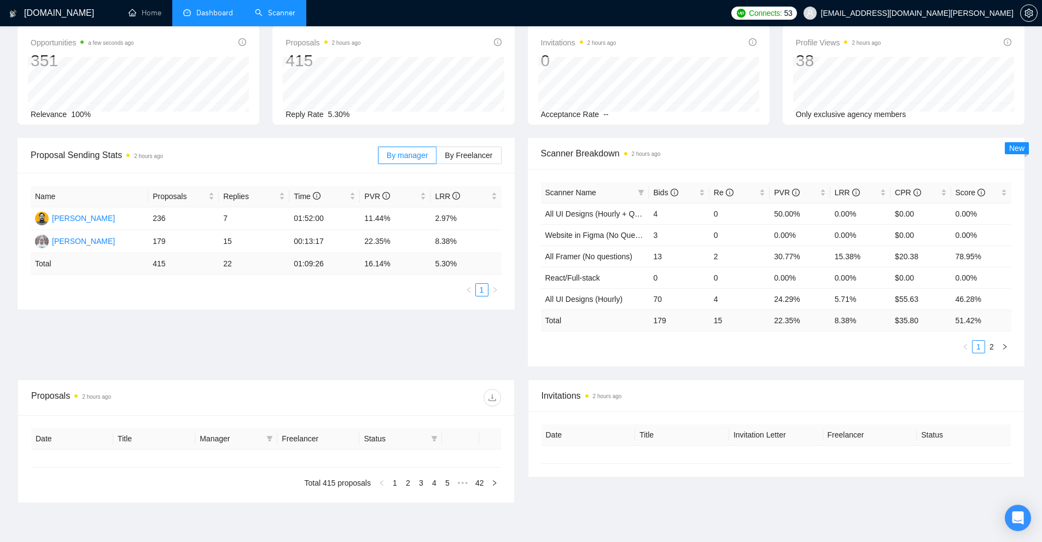  Describe the element at coordinates (776, 396) in the screenshot. I see `span: Invitations` at that location.